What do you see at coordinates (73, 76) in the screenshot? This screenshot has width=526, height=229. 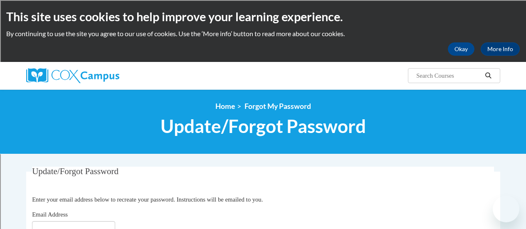 I see `img: Cox Campus` at bounding box center [73, 76].